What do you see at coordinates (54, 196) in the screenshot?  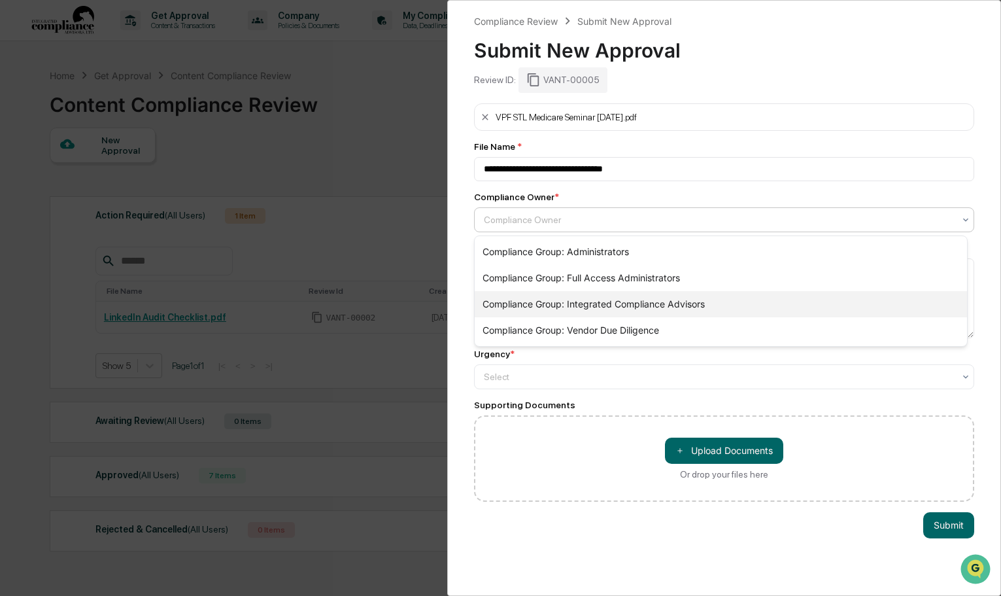 I see `span: Data Lookup` at bounding box center [54, 196].